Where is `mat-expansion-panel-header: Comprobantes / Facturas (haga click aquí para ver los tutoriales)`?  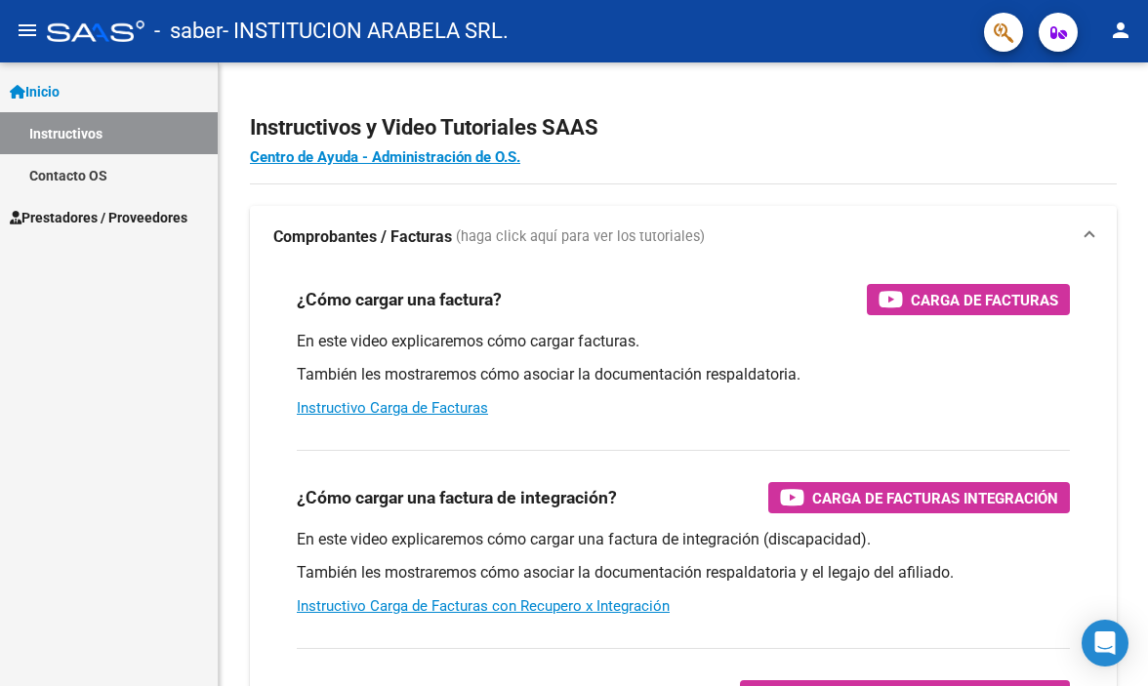 mat-expansion-panel-header: Comprobantes / Facturas (haga click aquí para ver los tutoriales) is located at coordinates (683, 237).